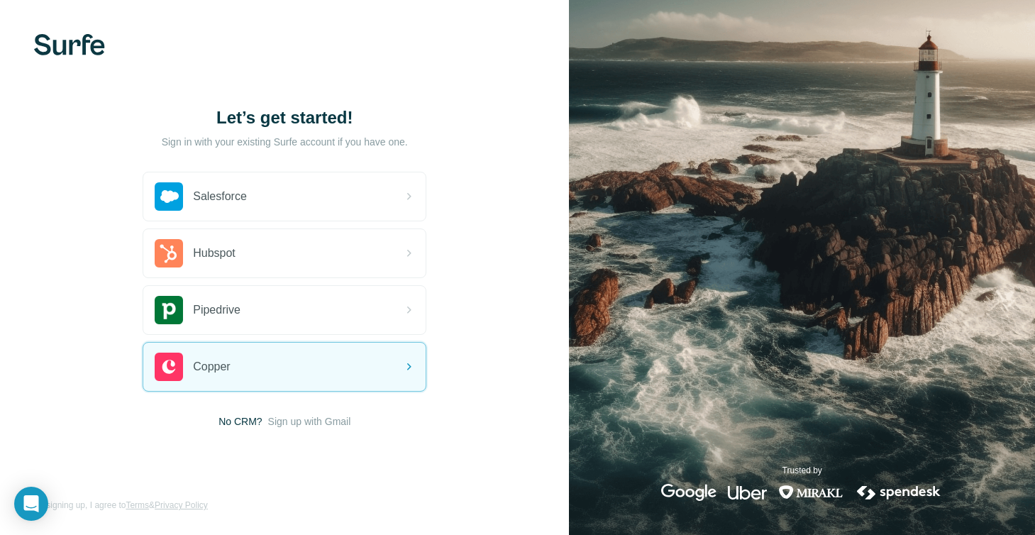  I want to click on span: Salesforce, so click(220, 196).